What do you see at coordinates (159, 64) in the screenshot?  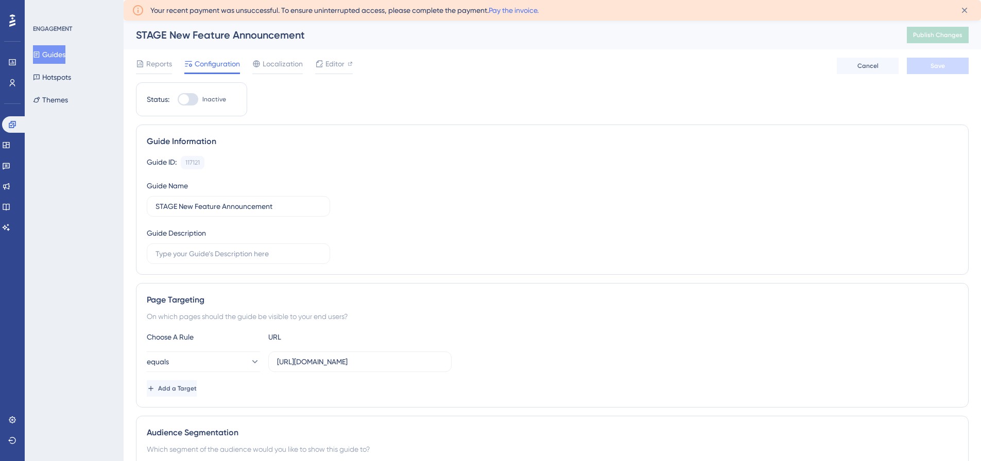 I see `span: Reports` at bounding box center [159, 64].